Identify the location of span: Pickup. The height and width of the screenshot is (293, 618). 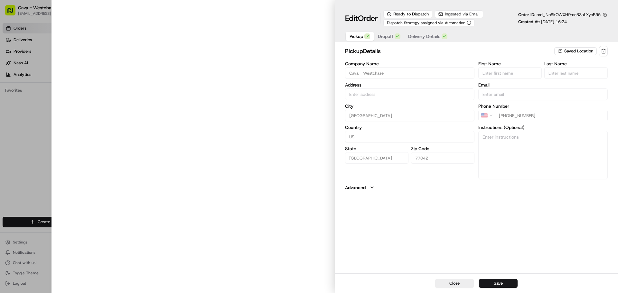
(356, 36).